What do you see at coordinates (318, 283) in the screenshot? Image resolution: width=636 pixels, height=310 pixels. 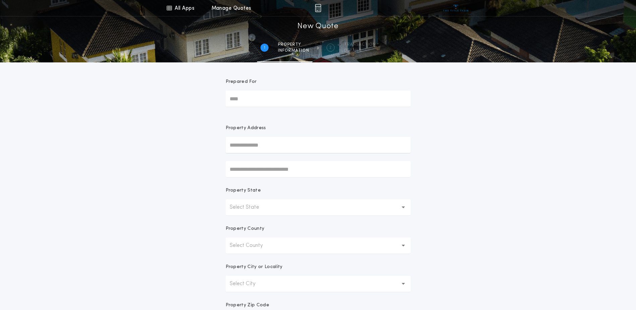 I see `button: Select City` at bounding box center [318, 283].